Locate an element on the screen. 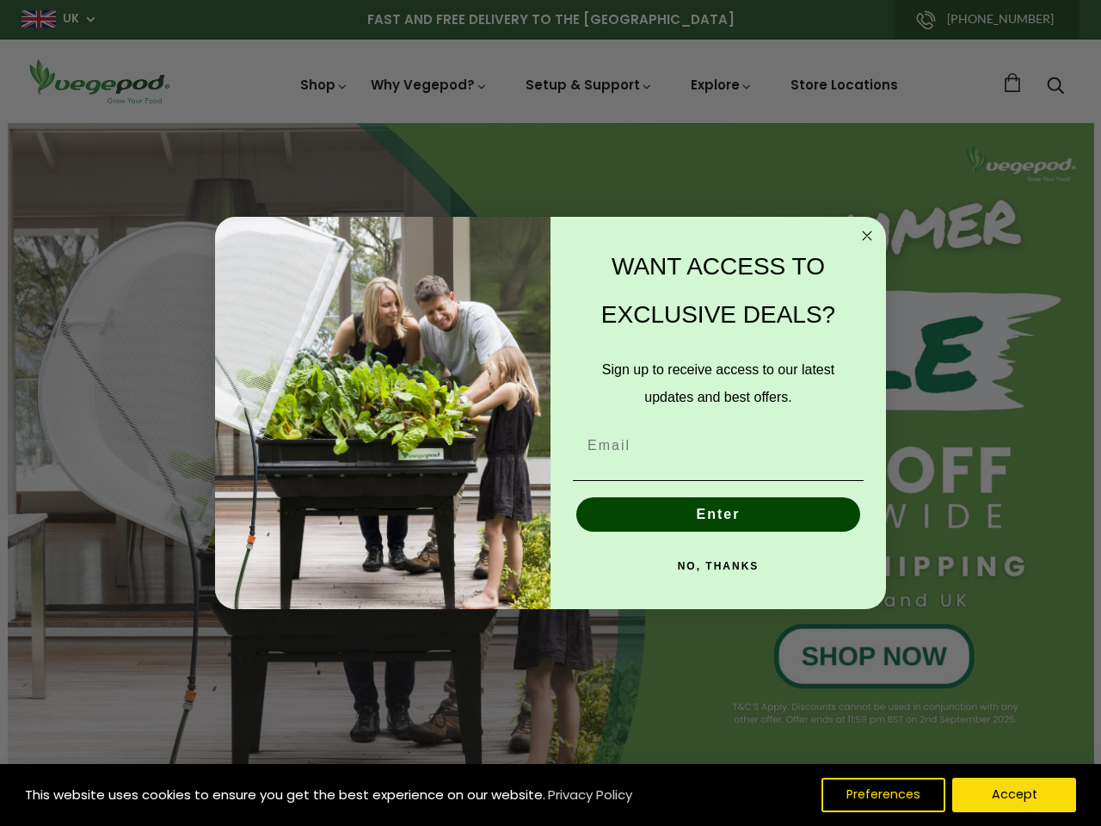 The height and width of the screenshot is (826, 1101). a: Privacy Policy (opens in a new tab) is located at coordinates (590, 795).